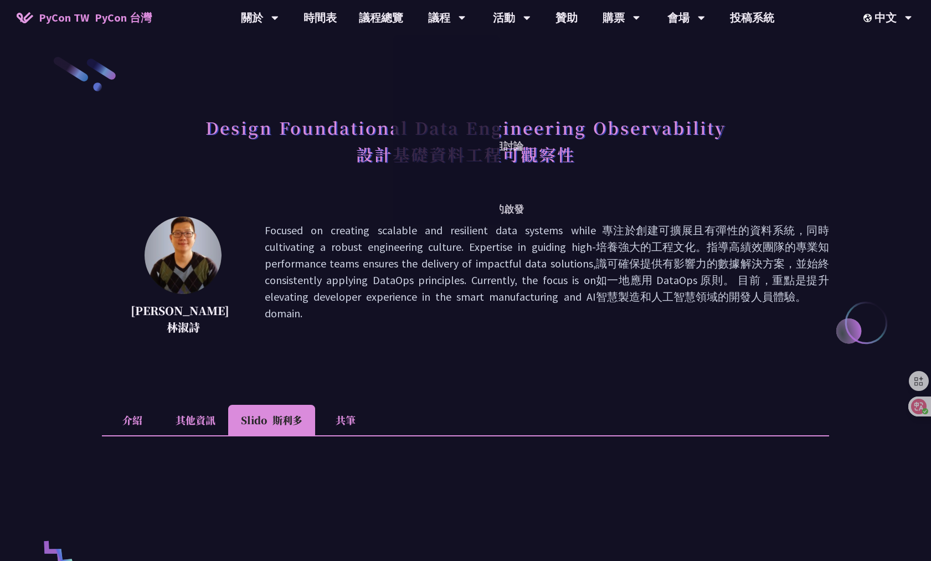 Image resolution: width=931 pixels, height=561 pixels. What do you see at coordinates (132, 420) in the screenshot?
I see `li: 介紹` at bounding box center [132, 420].